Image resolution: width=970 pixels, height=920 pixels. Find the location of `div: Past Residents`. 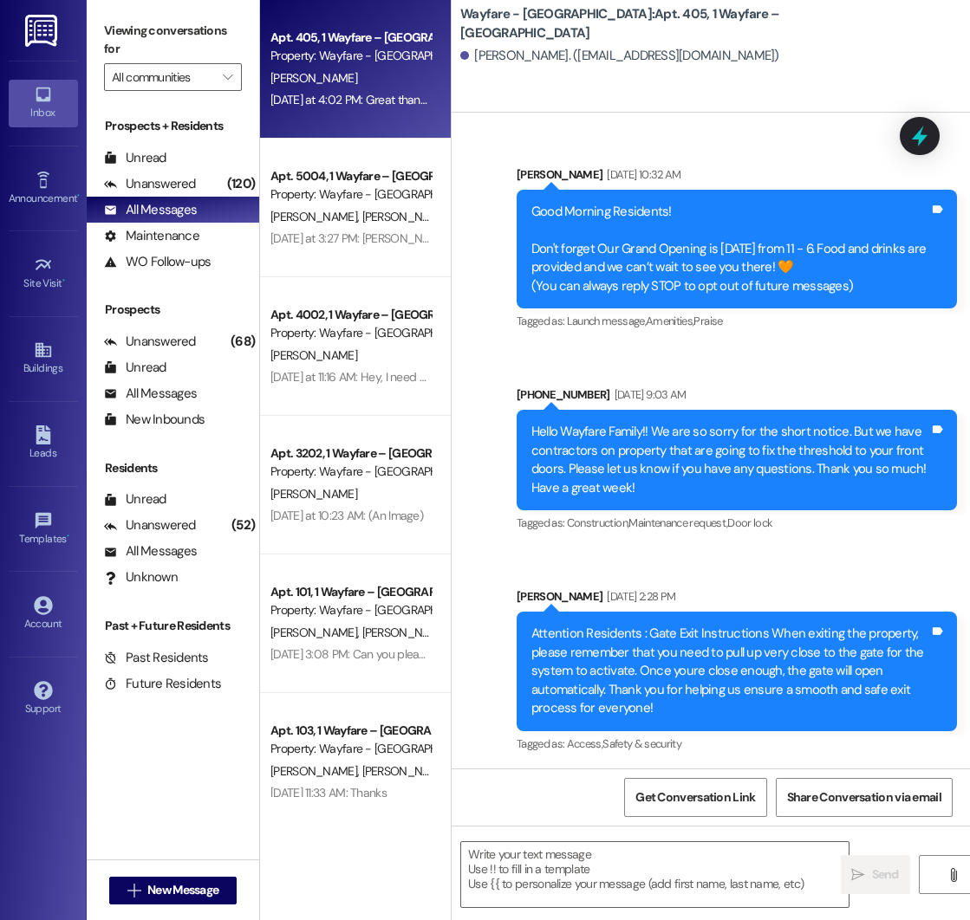

div: Past Residents is located at coordinates (156, 658).